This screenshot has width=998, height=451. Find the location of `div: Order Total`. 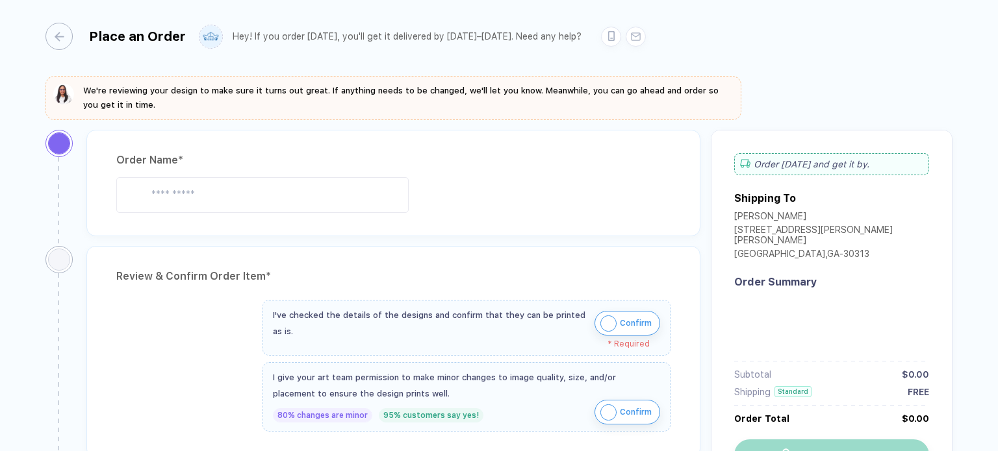

div: Order Total is located at coordinates (761, 419).